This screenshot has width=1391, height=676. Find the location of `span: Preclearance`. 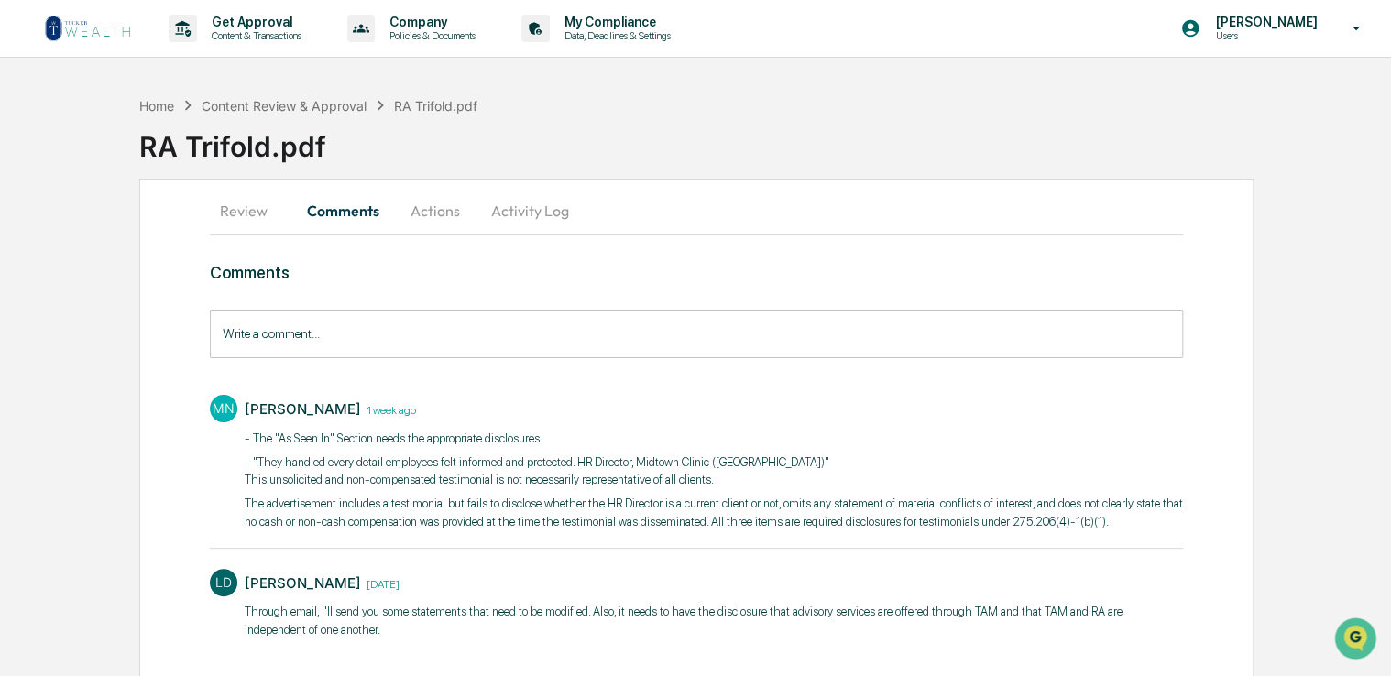

span: Preclearance is located at coordinates (77, 240).